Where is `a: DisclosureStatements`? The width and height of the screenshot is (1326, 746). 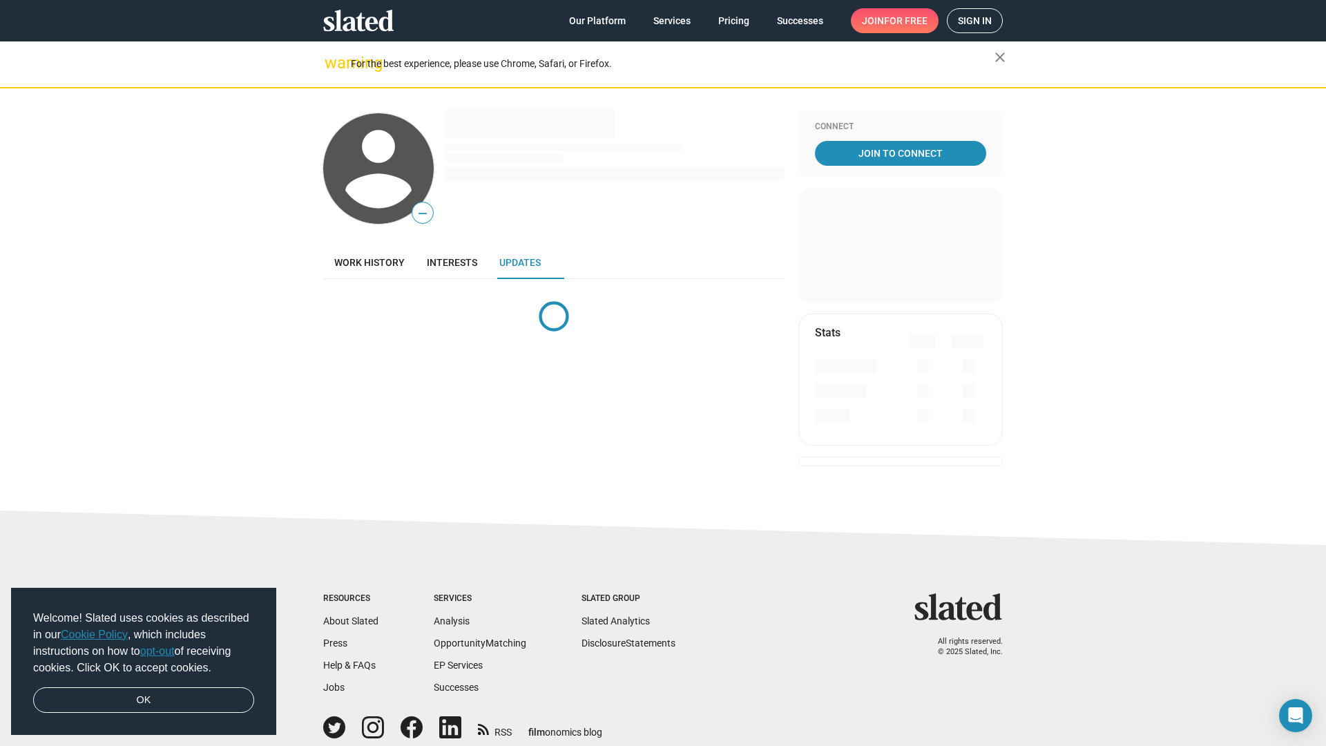
a: DisclosureStatements is located at coordinates (628, 643).